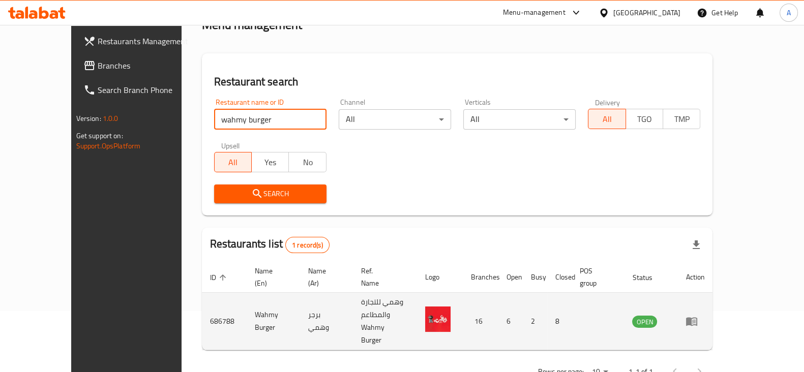  I want to click on span: TMP, so click(681, 119).